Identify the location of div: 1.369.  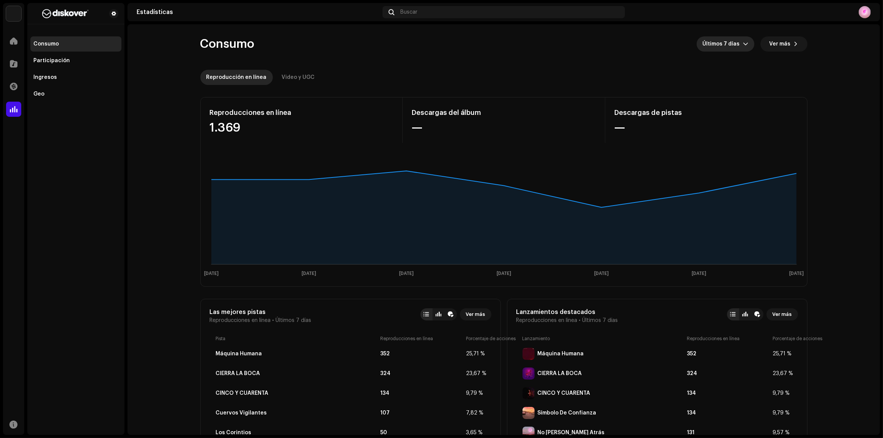
(302, 128).